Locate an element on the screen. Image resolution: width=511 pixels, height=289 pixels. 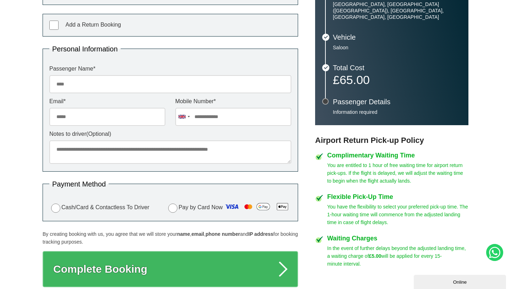
h3: Airport Return Pick-up Policy is located at coordinates (392, 141).